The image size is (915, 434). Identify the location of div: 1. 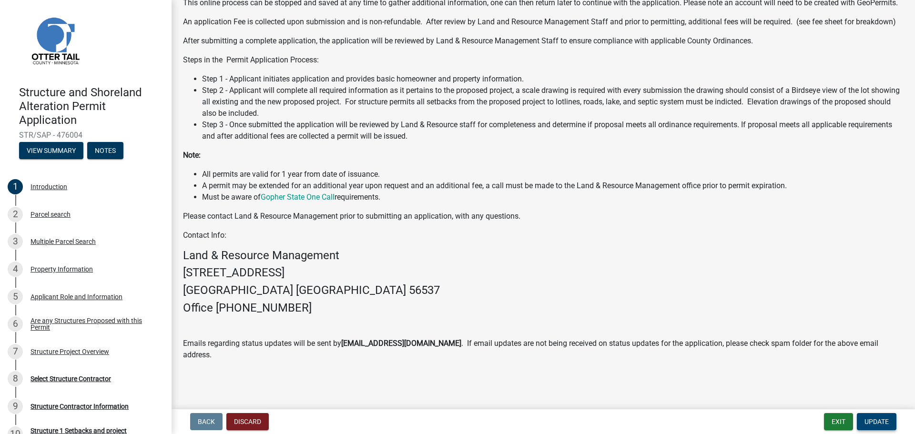
(15, 187).